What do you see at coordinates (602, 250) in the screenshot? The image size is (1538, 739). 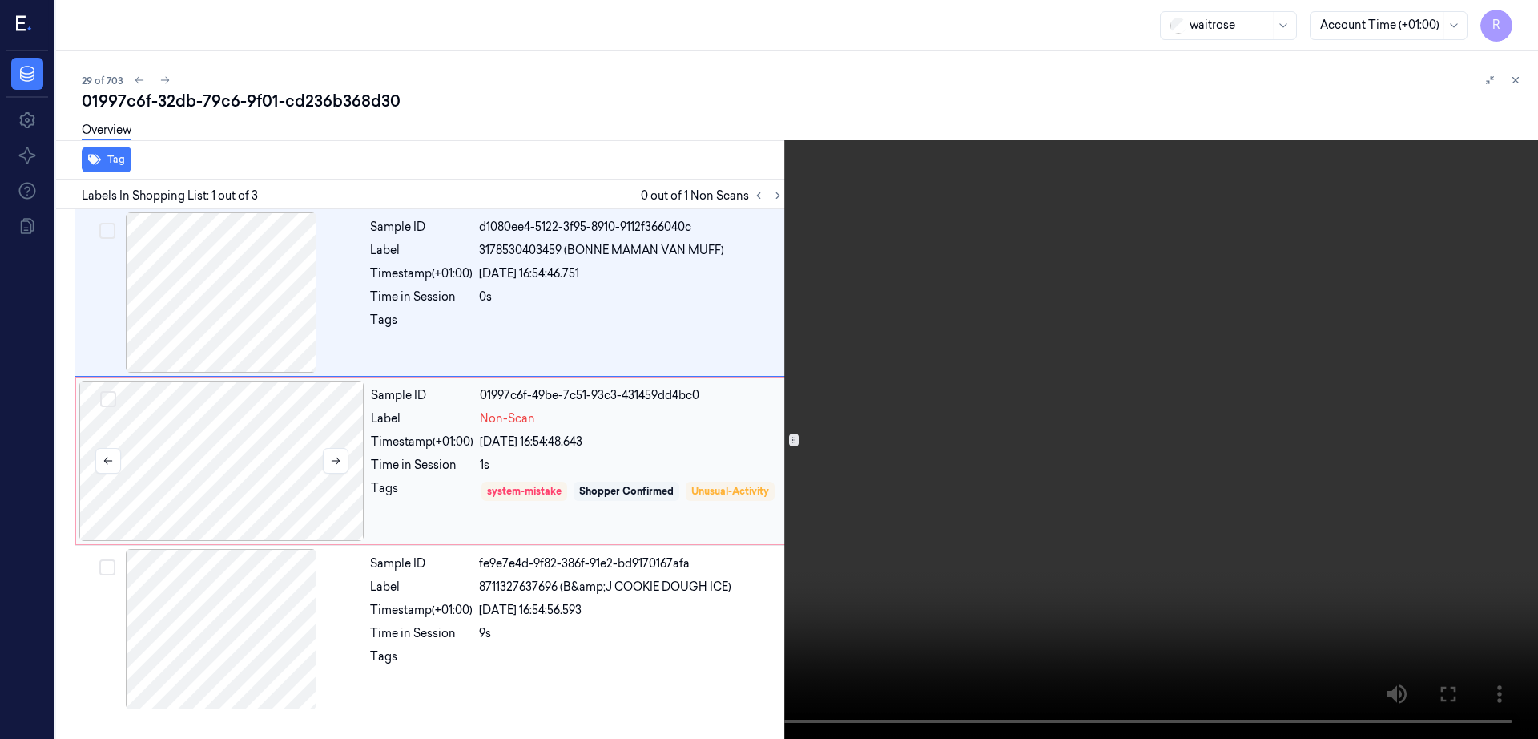 I see `span: 3178530403459 (BONNE MAMAN VAN MUFF)` at bounding box center [602, 250].